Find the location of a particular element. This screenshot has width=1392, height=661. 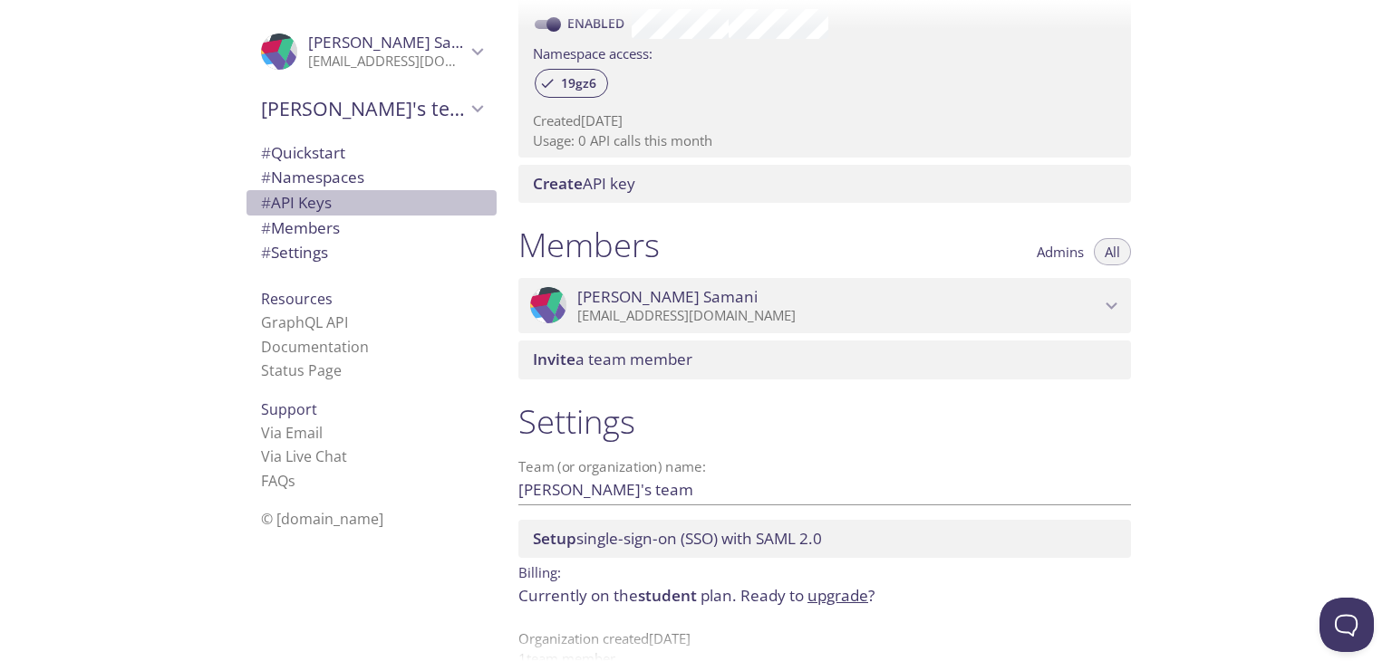

div: Namespaces is located at coordinates (371, 178).